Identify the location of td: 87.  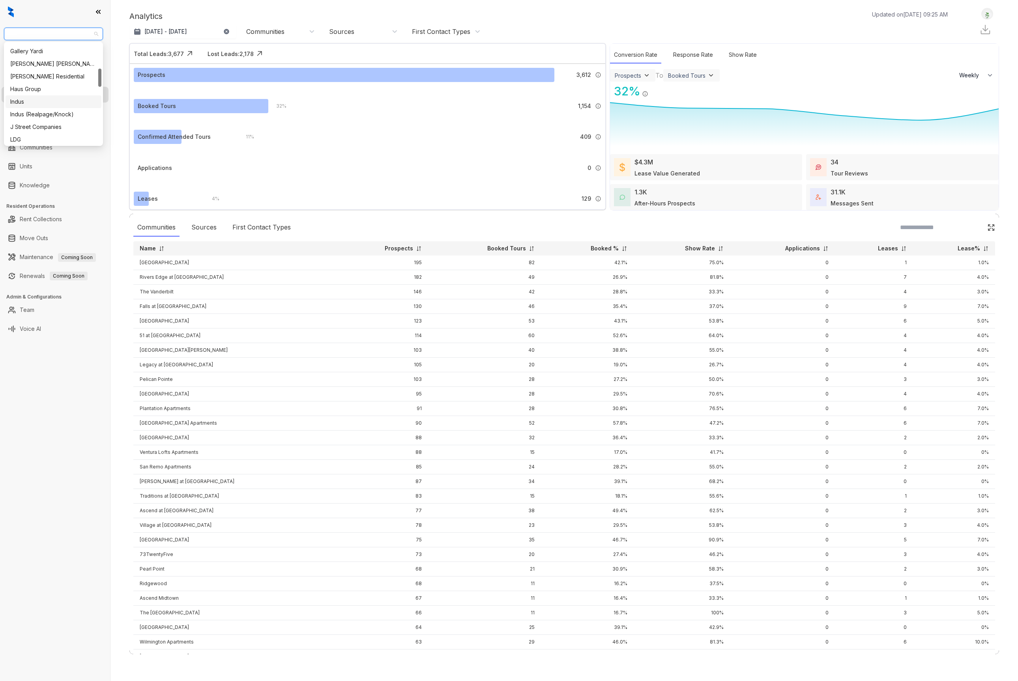
(381, 482).